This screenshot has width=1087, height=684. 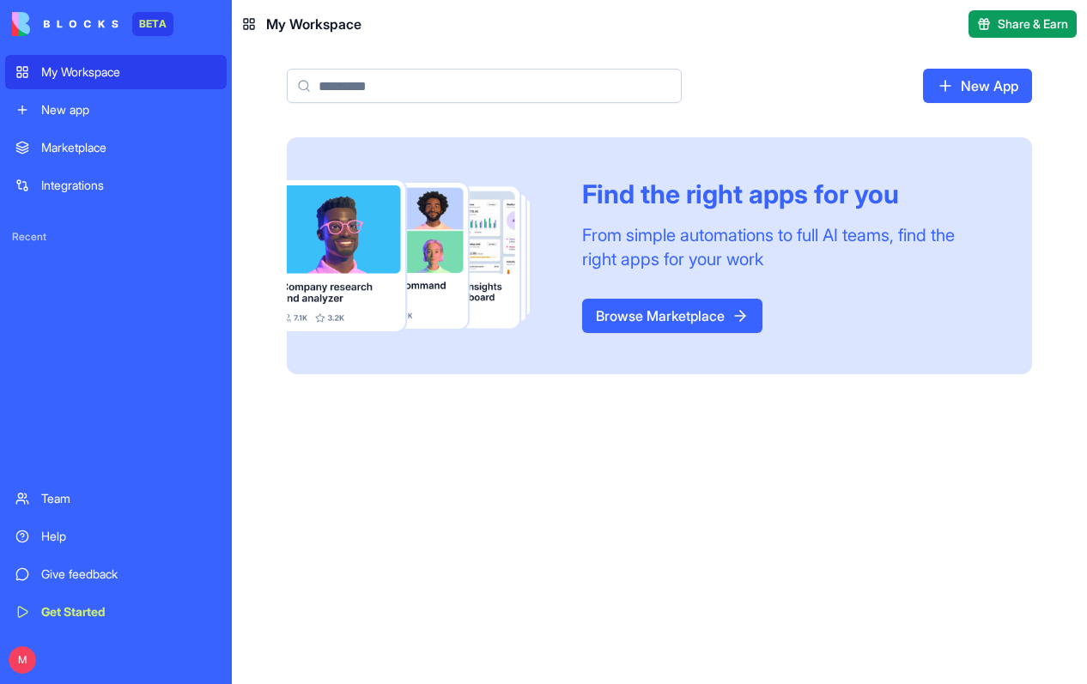 What do you see at coordinates (129, 612) in the screenshot?
I see `div: Get Started` at bounding box center [129, 612].